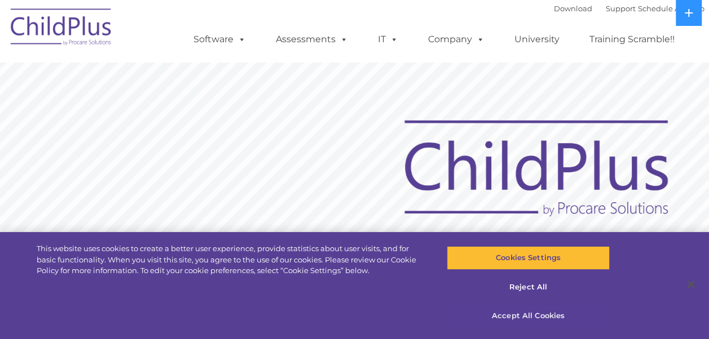 This screenshot has width=709, height=339. Describe the element at coordinates (61, 29) in the screenshot. I see `img: ChildPlus by Procare Solutions` at that location.